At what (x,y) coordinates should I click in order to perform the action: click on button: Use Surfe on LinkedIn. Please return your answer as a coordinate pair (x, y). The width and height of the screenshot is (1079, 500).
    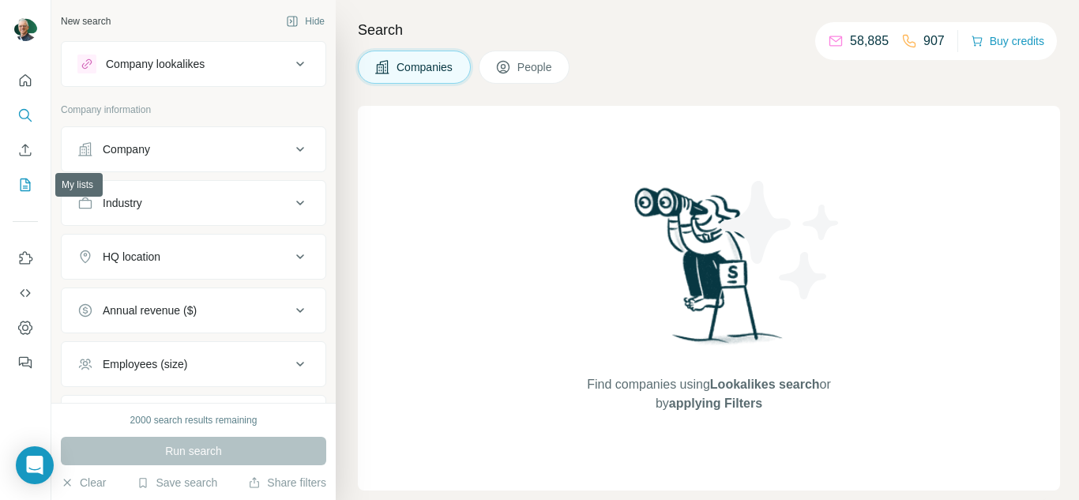
    Looking at the image, I should click on (25, 258).